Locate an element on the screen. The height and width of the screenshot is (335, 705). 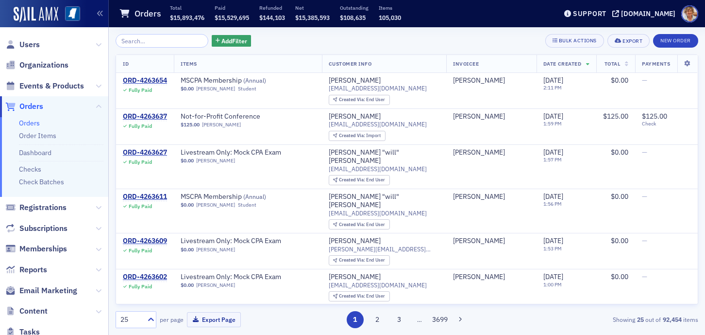
div: Bulk Actions is located at coordinates (578, 40).